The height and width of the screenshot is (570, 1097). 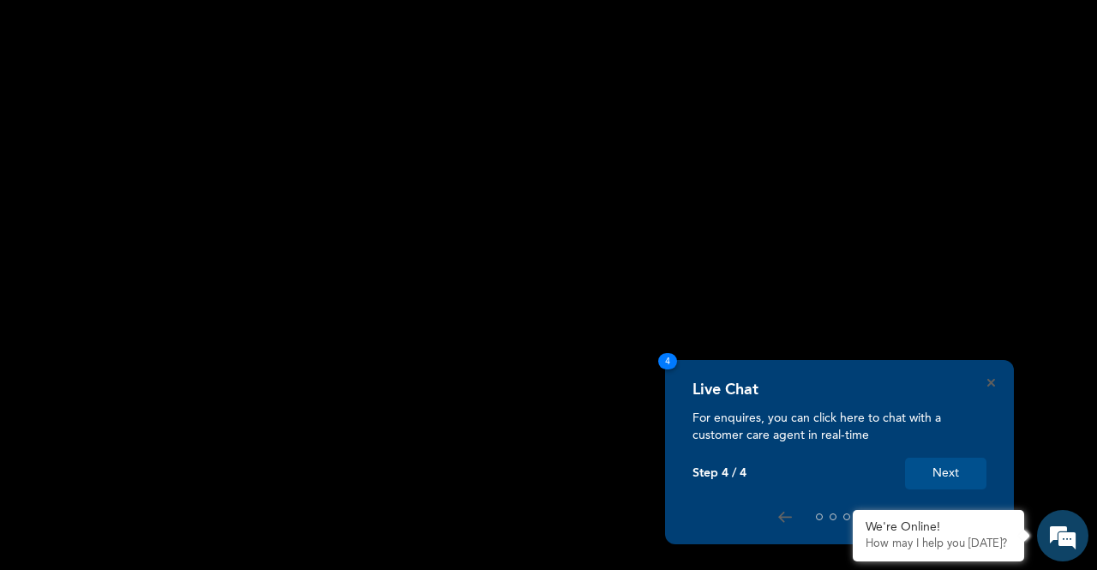 I want to click on p: Step 4 / 4, so click(x=719, y=473).